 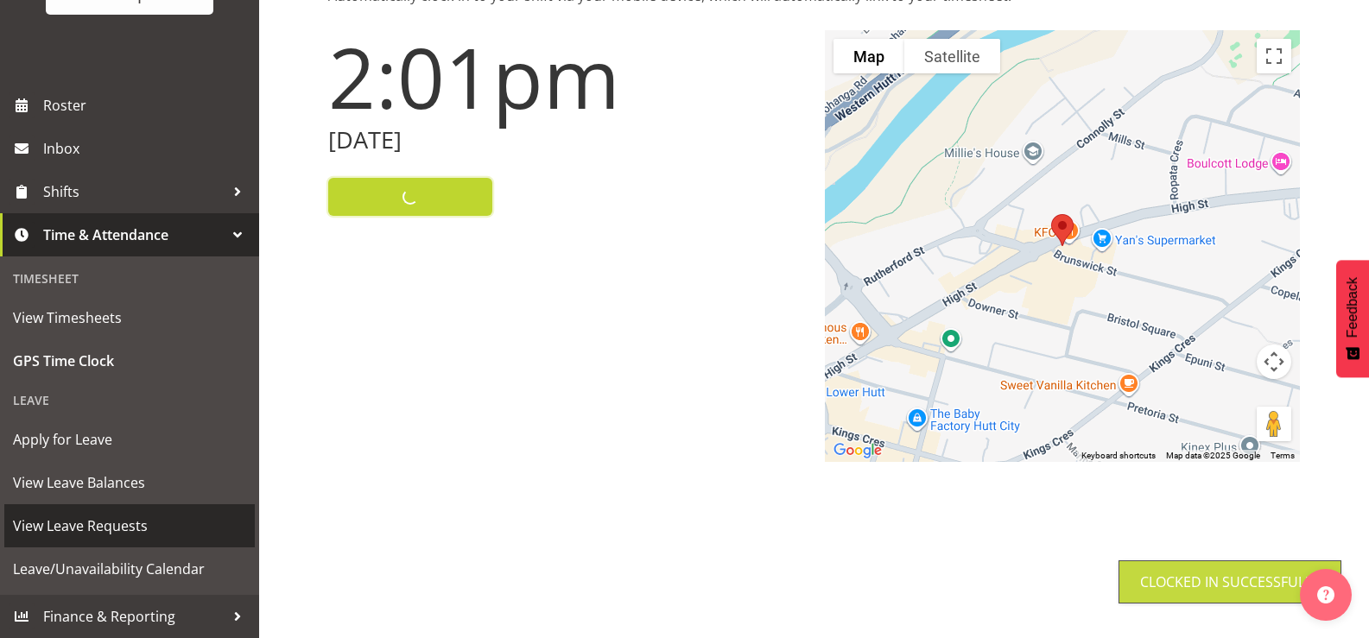 I want to click on button: Feedback - Show survey, so click(x=1353, y=319).